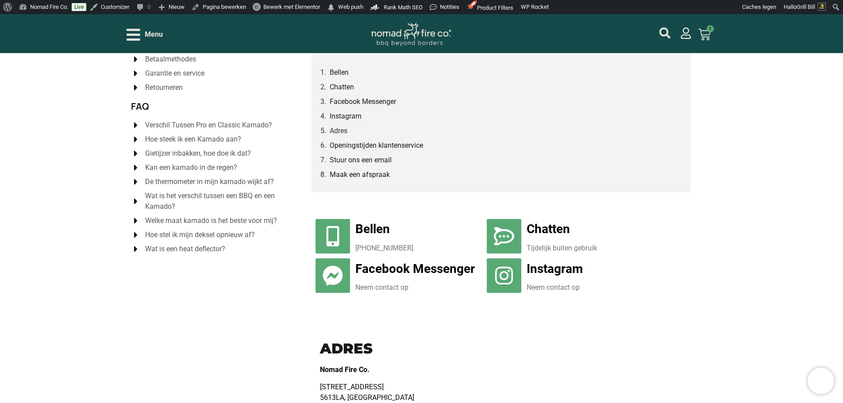  I want to click on h3: Adres, so click(501, 349).